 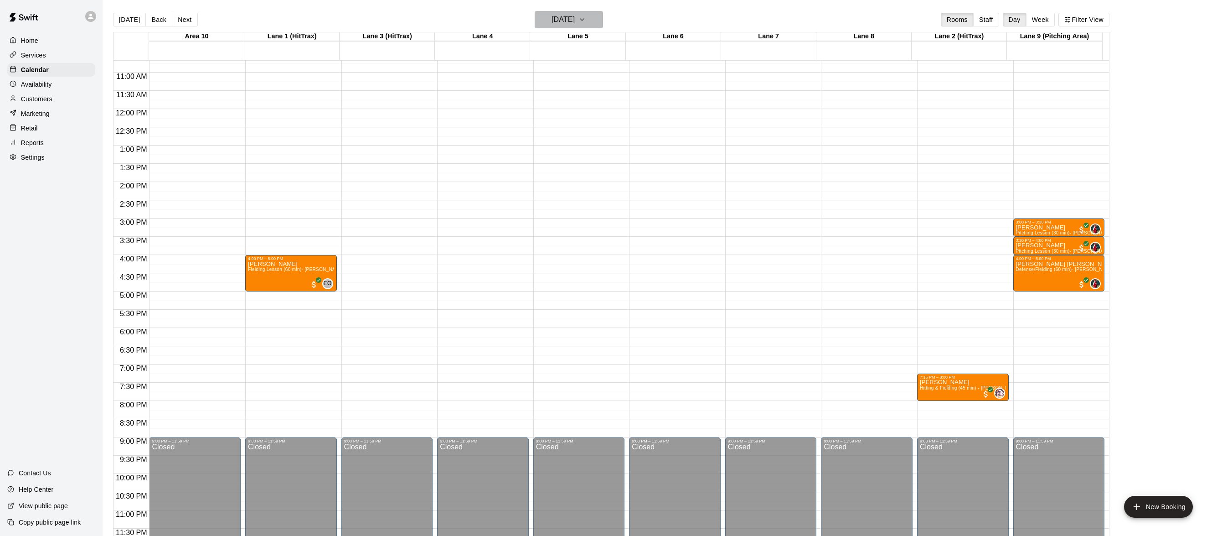 What do you see at coordinates (578, 36) in the screenshot?
I see `div: Lane 5` at bounding box center [578, 36].